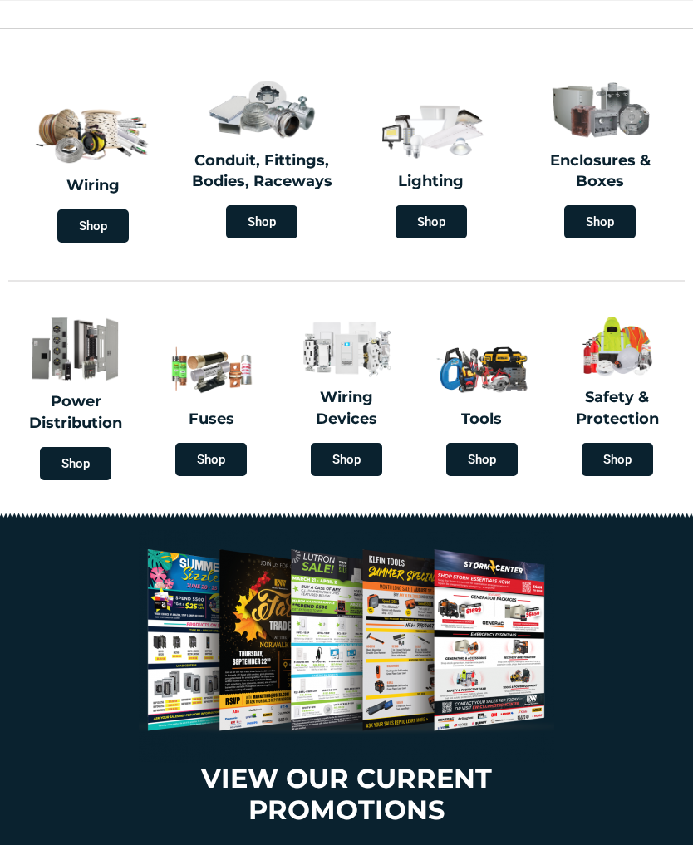 This screenshot has height=845, width=693. I want to click on img: Promo_Event_Special_Flyer_Bundle3, so click(346, 646).